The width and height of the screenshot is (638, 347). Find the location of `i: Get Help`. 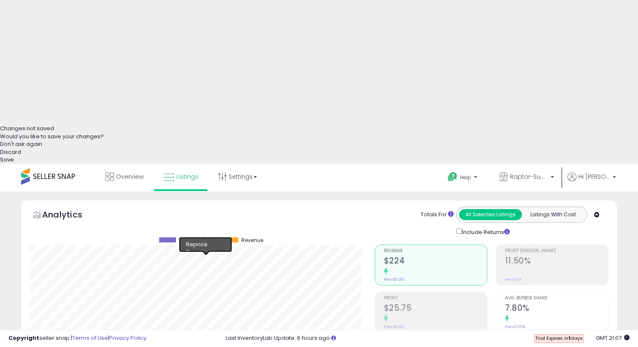

i: Get Help is located at coordinates (453, 177).